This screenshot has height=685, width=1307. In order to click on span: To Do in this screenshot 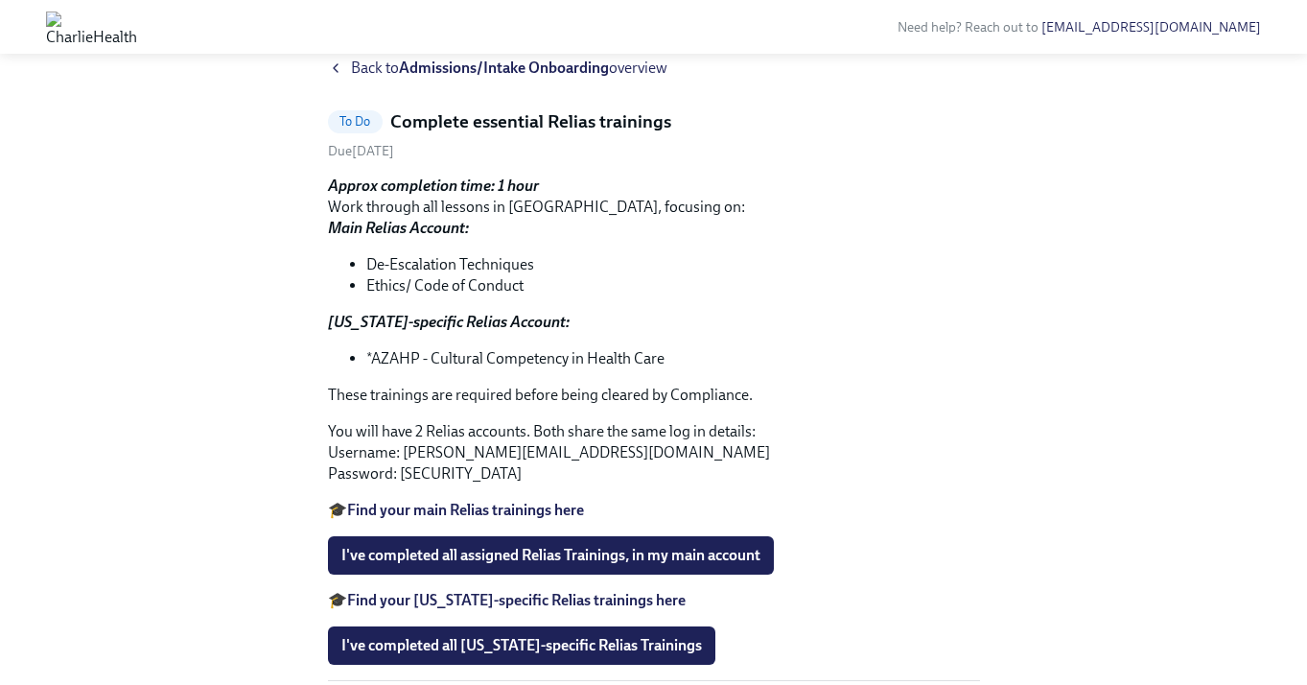, I will do `click(355, 121)`.